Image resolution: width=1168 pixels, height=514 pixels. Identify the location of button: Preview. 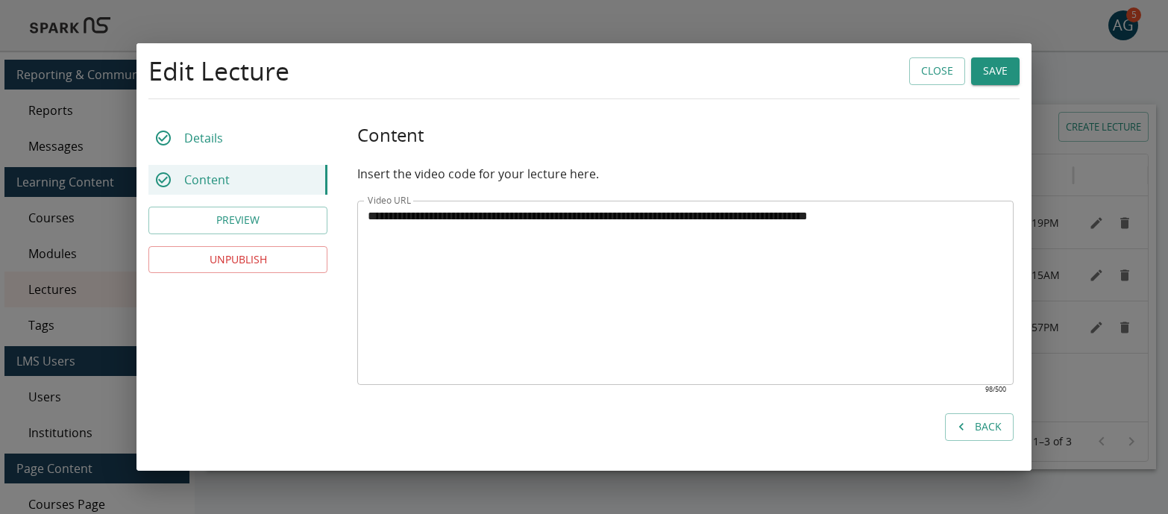
(238, 220).